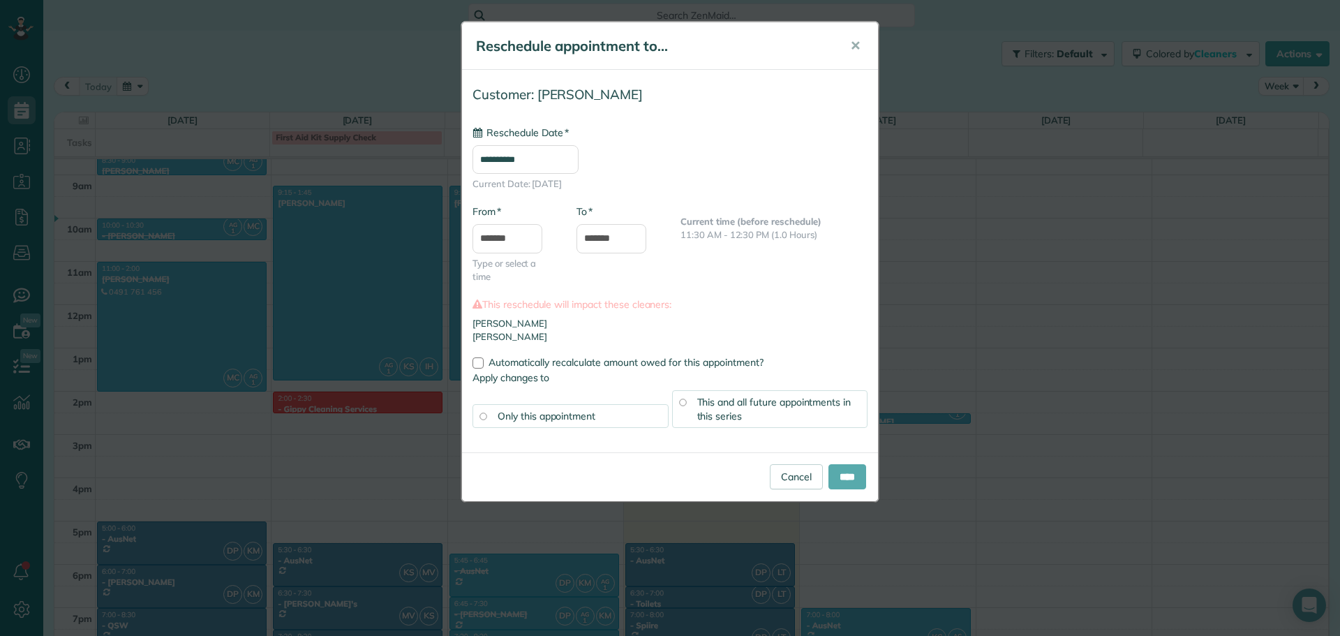 This screenshot has height=636, width=1340. I want to click on label: Apply changes to, so click(670, 378).